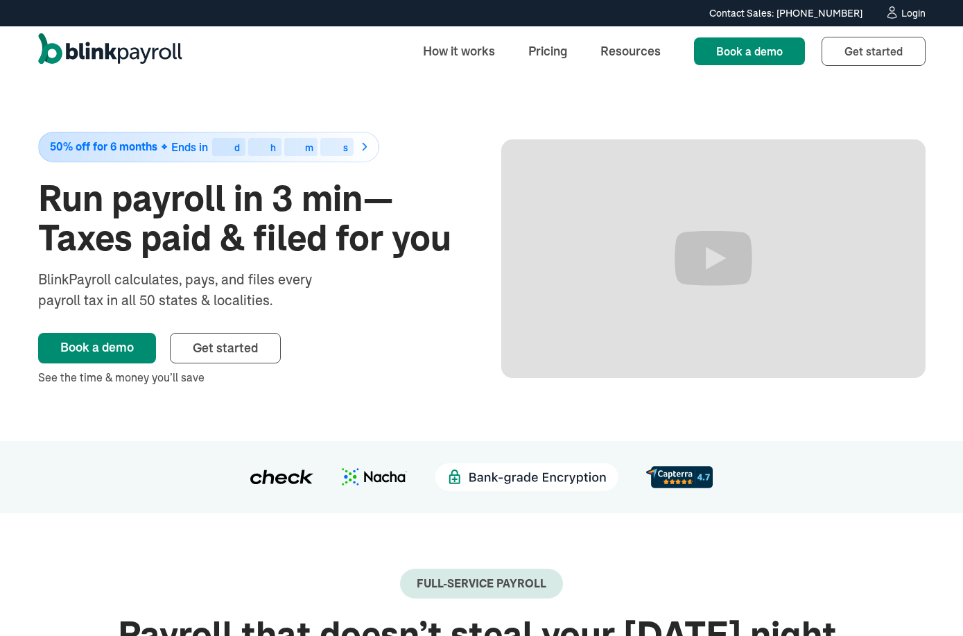  What do you see at coordinates (193, 290) in the screenshot?
I see `div: BlinkPayroll calculates, pays, and files every payroll tax in all 50 states & localities.` at bounding box center [193, 290].